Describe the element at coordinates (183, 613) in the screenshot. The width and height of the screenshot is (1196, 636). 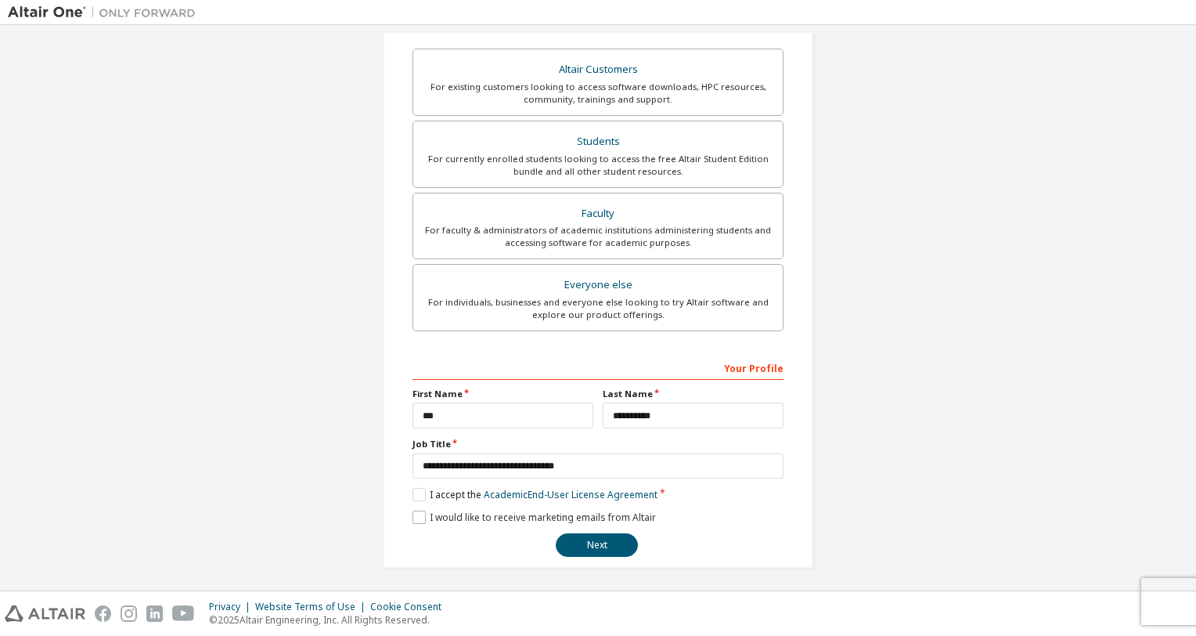
I see `img: youtube.svg` at that location.